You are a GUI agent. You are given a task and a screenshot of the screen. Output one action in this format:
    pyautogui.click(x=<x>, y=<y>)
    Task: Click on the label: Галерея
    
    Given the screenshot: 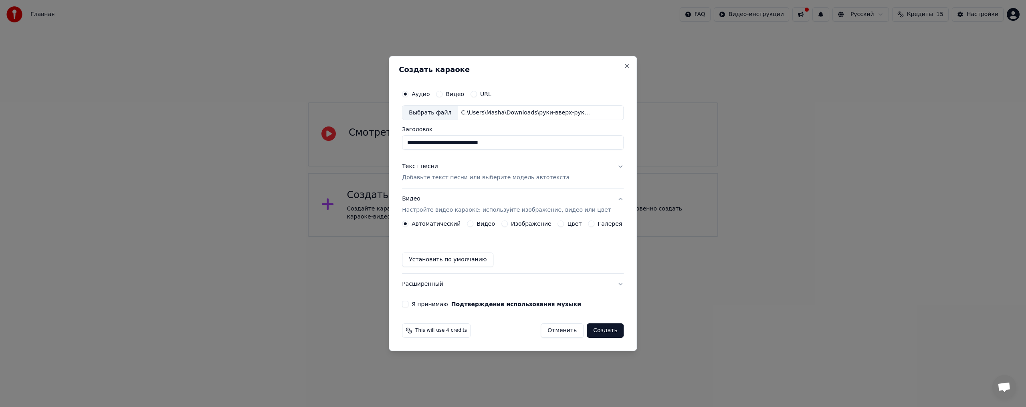 What is the action you would take?
    pyautogui.click(x=610, y=224)
    